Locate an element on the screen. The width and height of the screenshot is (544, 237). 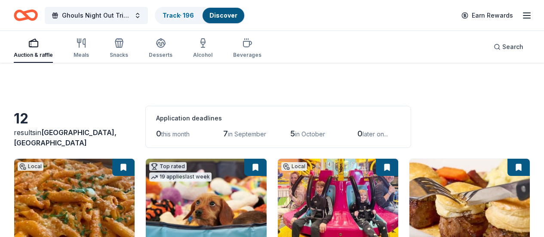
a: Track· 196 is located at coordinates (178, 15).